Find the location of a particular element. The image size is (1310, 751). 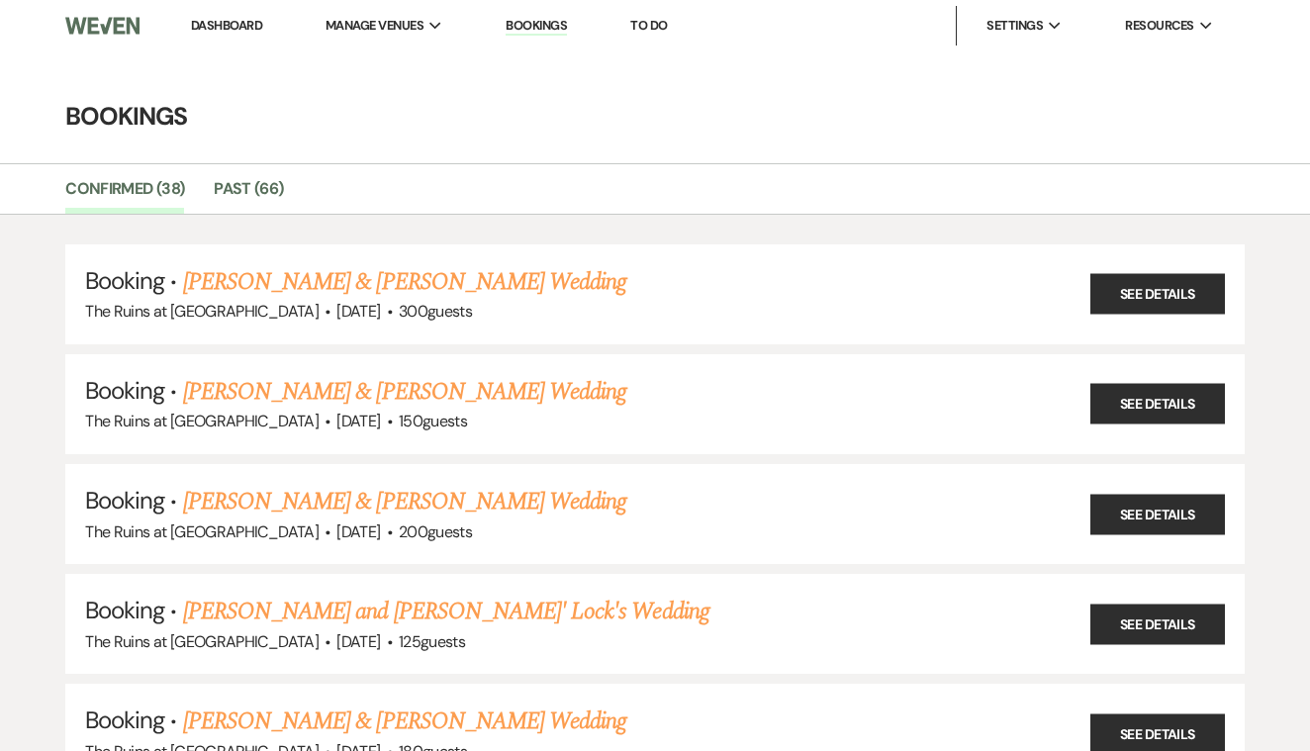

span: 300 guests is located at coordinates (435, 311).